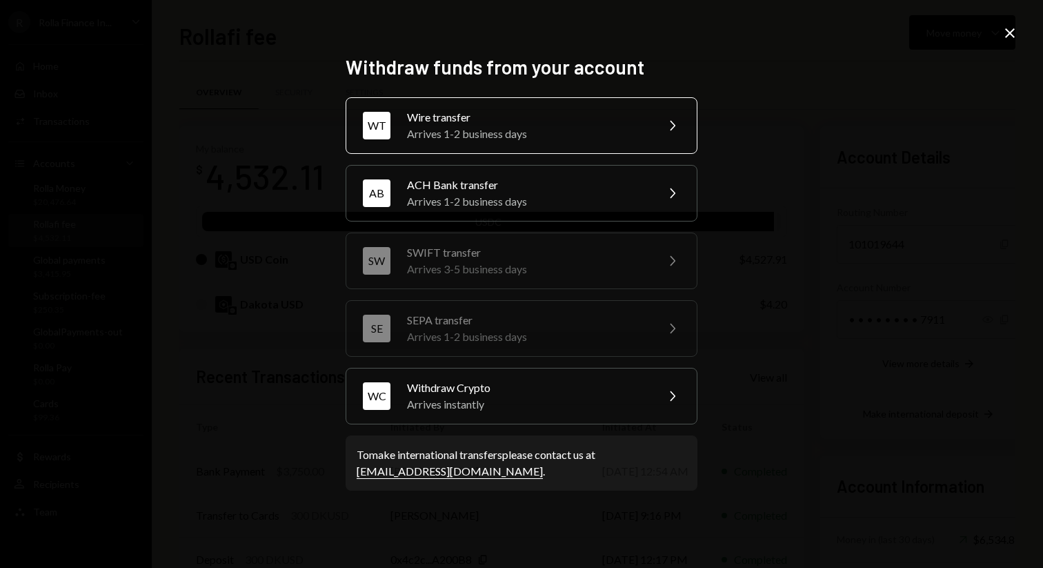 This screenshot has height=568, width=1043. What do you see at coordinates (527, 252) in the screenshot?
I see `div: SWIFT transfer` at bounding box center [527, 252].